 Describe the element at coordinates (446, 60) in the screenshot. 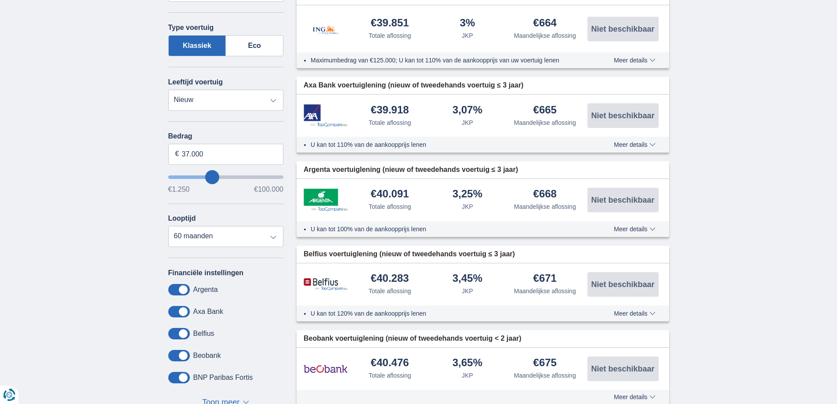

I see `li: Maximumbedrag van €125.000; U kan tot 110% van de aankoopprijs van uw voertuig lenen` at that location.